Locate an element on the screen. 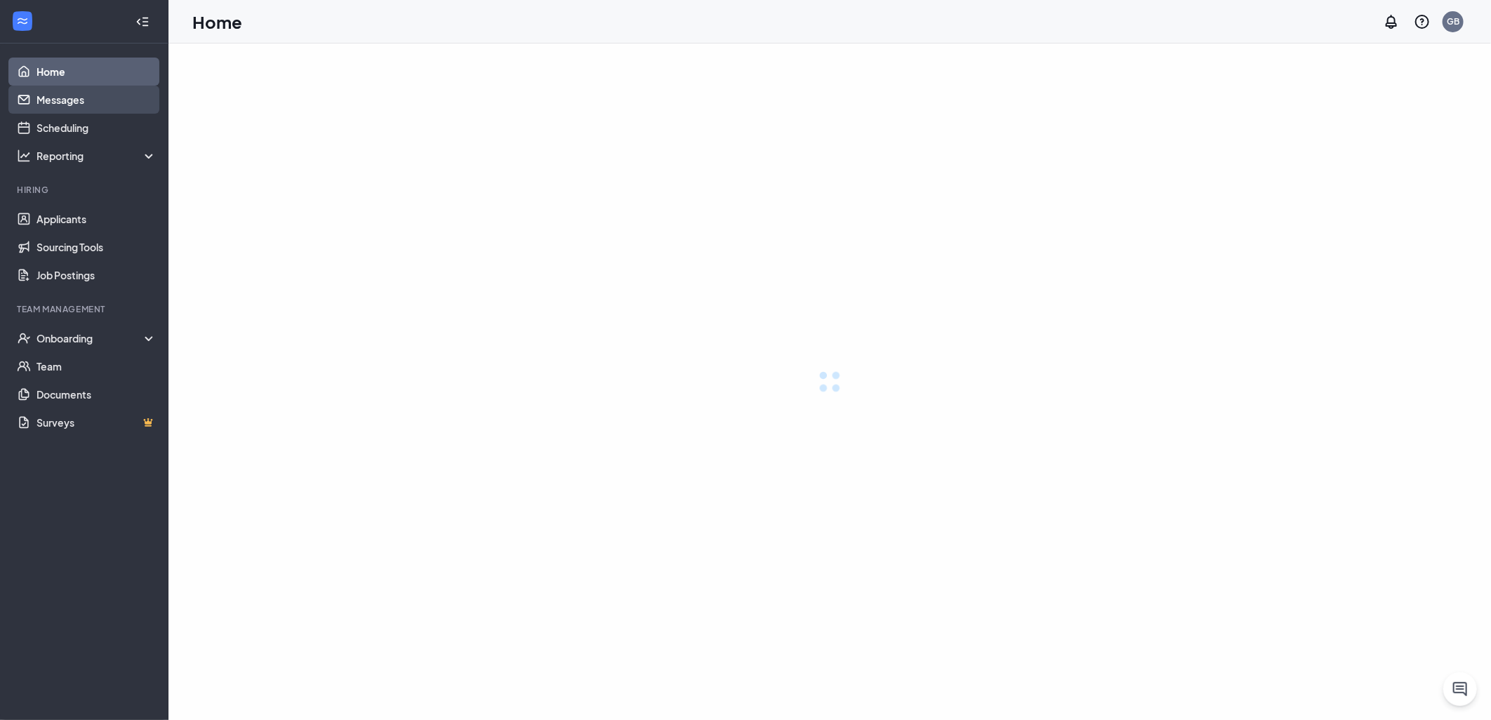 The height and width of the screenshot is (720, 1491). svg: Collapse is located at coordinates (142, 22).